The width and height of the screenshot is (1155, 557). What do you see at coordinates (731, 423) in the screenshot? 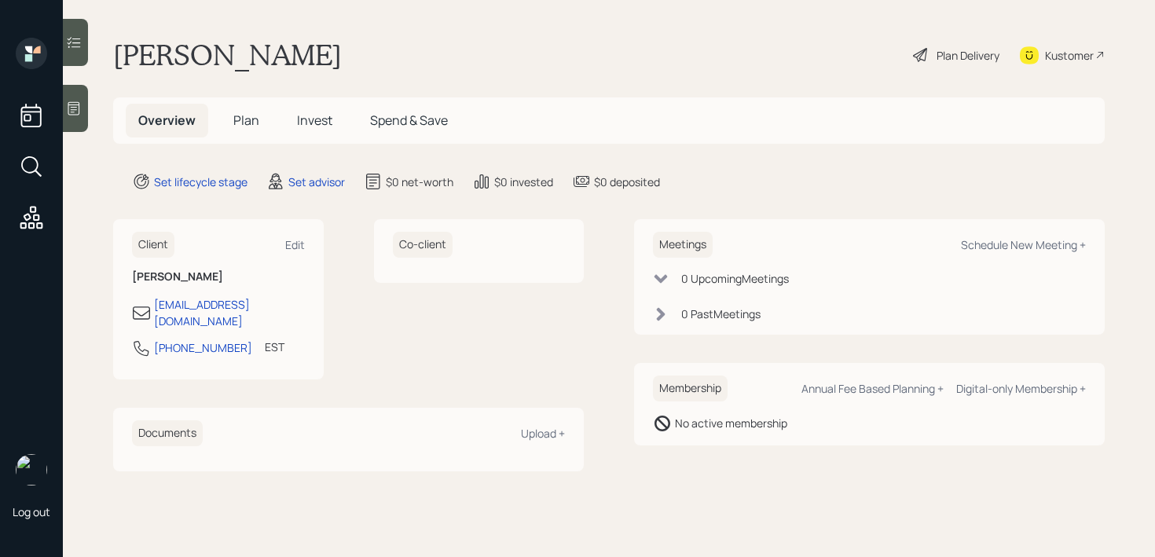
I see `div: No active membership` at bounding box center [731, 423].